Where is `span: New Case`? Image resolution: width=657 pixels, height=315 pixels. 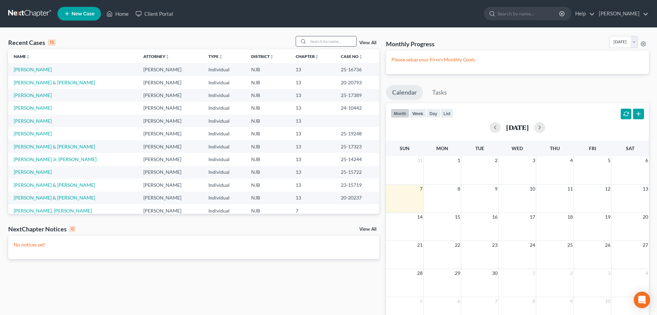 span: New Case is located at coordinates (83, 14).